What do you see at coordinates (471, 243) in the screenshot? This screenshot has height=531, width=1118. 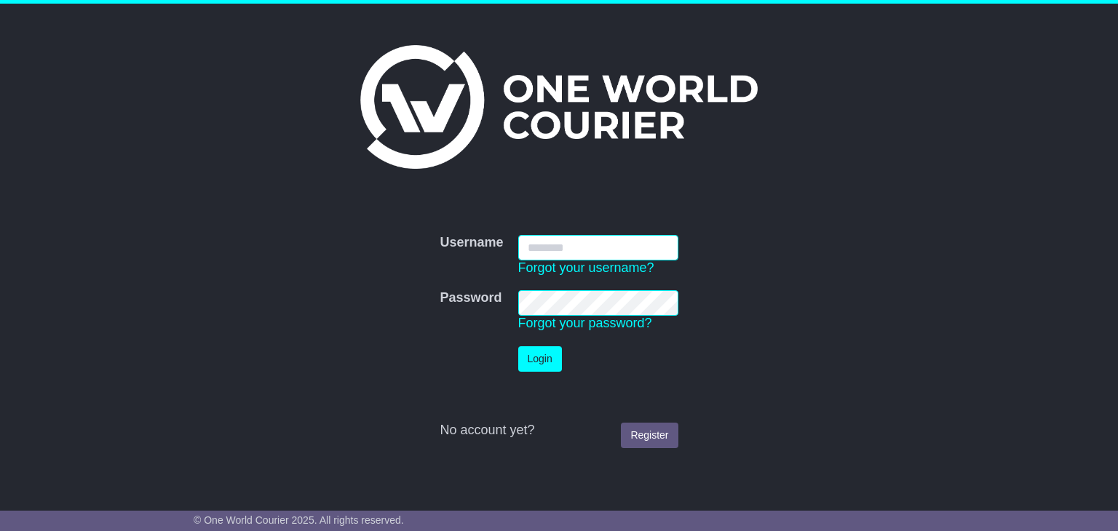 I see `label: Username` at bounding box center [471, 243].